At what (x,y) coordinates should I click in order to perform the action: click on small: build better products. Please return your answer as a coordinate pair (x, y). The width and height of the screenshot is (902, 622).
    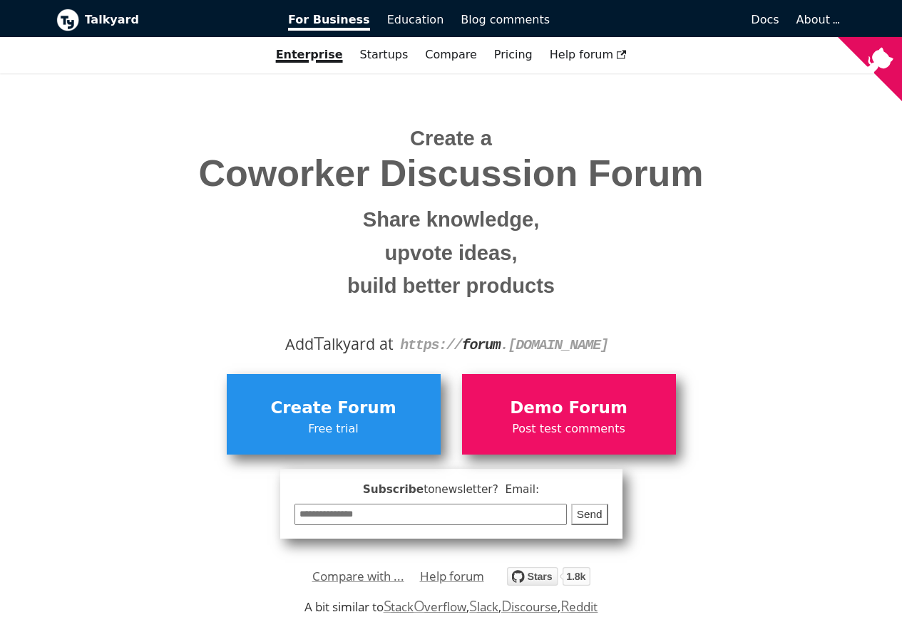
    Looking at the image, I should click on (451, 286).